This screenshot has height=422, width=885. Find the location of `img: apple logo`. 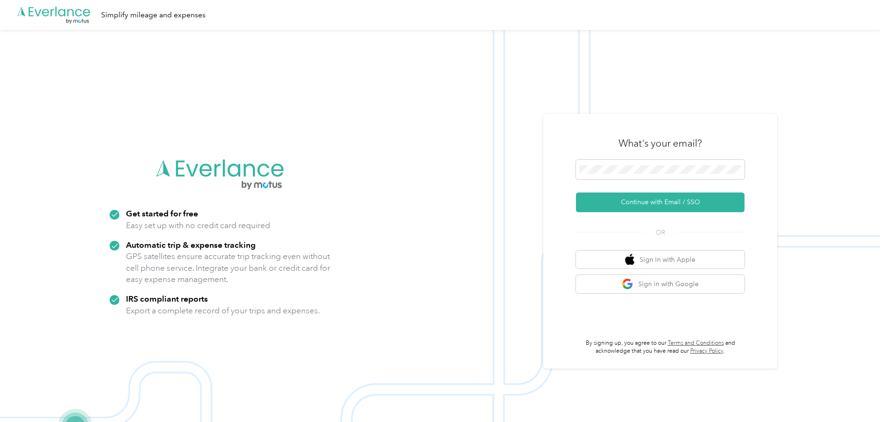

img: apple logo is located at coordinates (630, 259).